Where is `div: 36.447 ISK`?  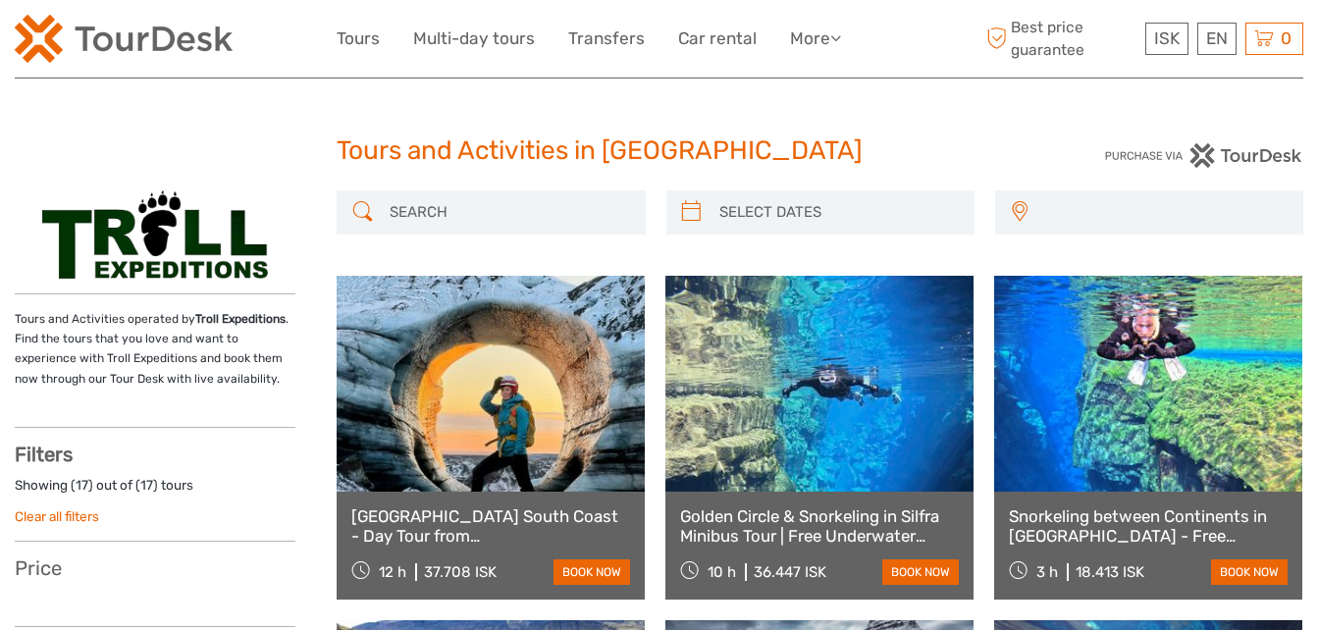
div: 36.447 ISK is located at coordinates (790, 572).